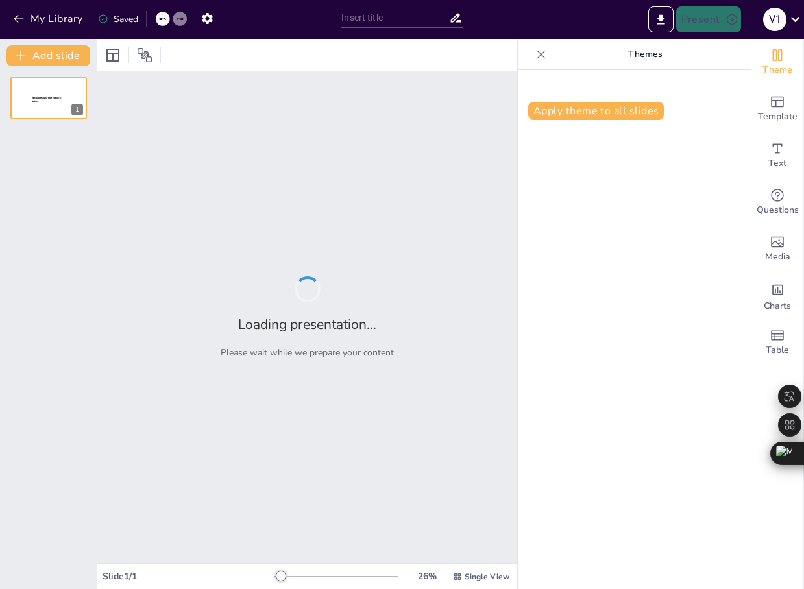 Image resolution: width=804 pixels, height=589 pixels. I want to click on div: Add text boxes, so click(777, 156).